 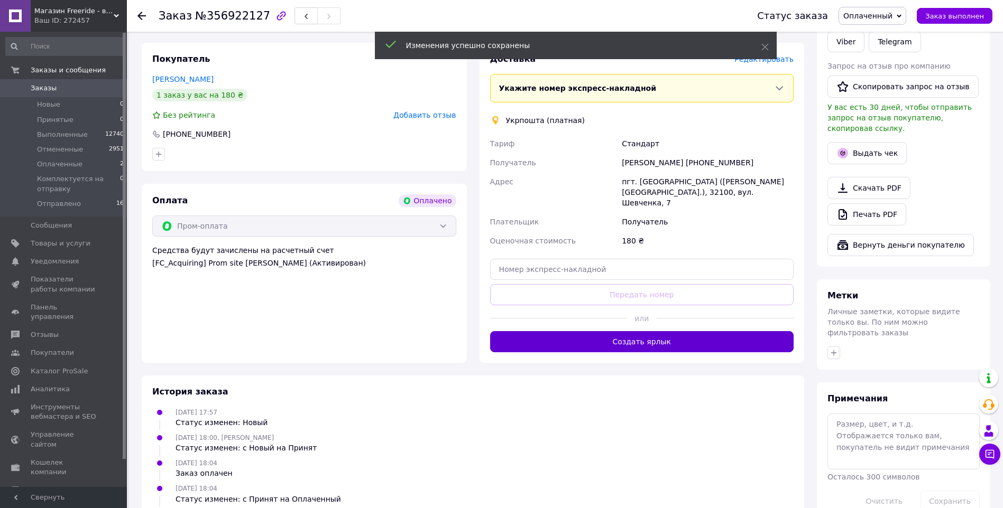 I want to click on span: Кошелек компании, so click(x=64, y=468).